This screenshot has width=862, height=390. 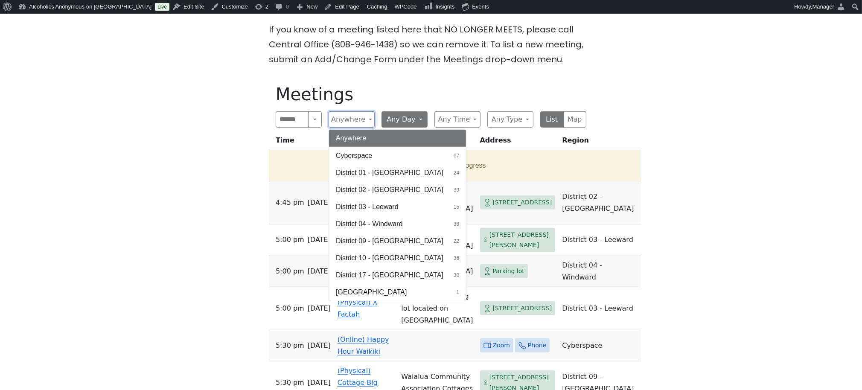 What do you see at coordinates (445, 6) in the screenshot?
I see `span: Insights` at bounding box center [445, 6].